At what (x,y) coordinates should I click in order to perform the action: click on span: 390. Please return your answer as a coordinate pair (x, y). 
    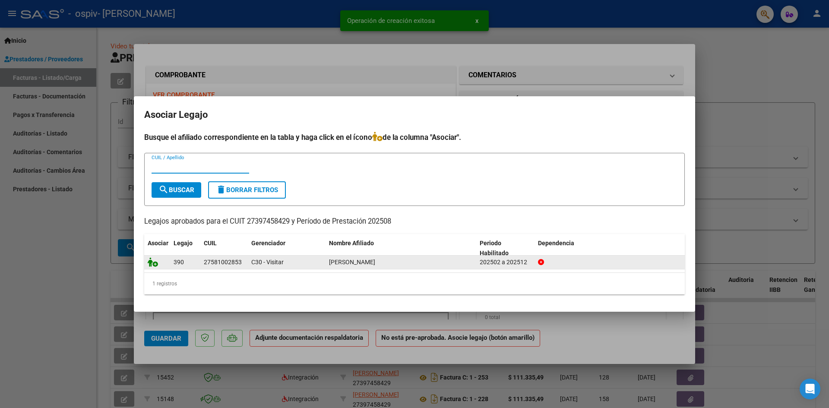
    Looking at the image, I should click on (179, 262).